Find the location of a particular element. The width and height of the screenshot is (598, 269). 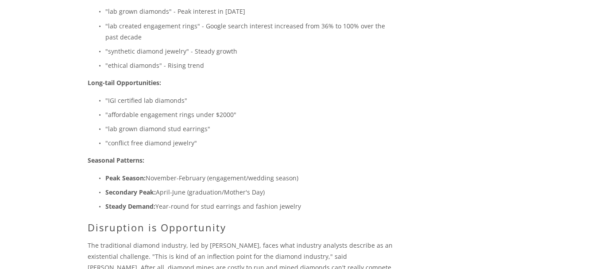

h2: Disruption is Opportunity is located at coordinates (242, 227).